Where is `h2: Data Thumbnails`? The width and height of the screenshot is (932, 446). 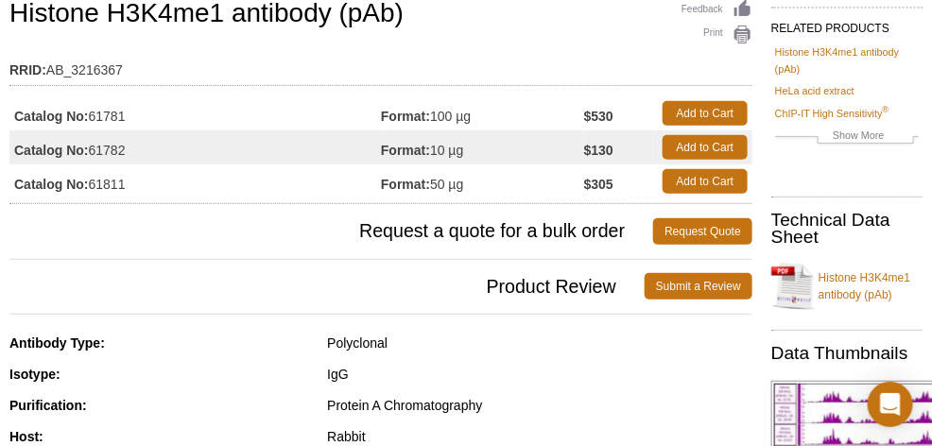 h2: Data Thumbnails is located at coordinates (847, 353).